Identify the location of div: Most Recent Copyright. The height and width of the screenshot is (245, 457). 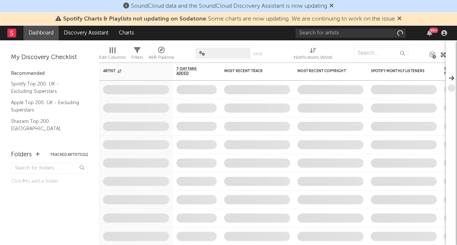
(325, 71).